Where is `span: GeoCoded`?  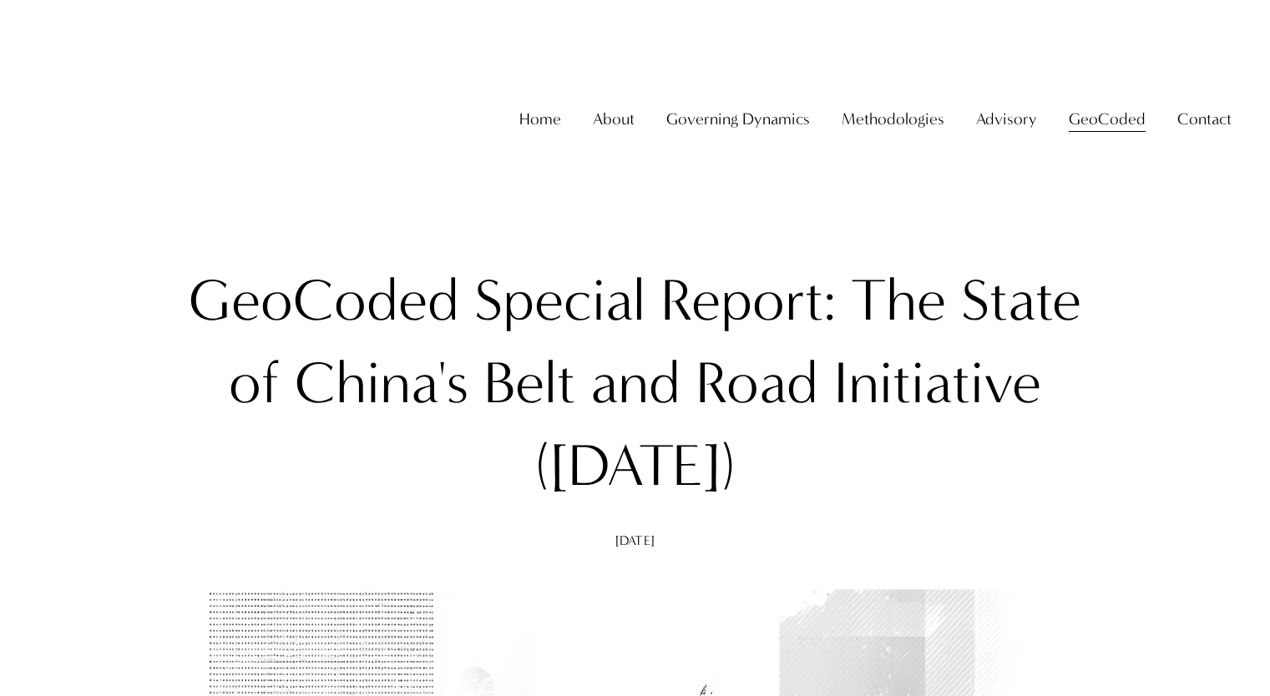 span: GeoCoded is located at coordinates (1107, 119).